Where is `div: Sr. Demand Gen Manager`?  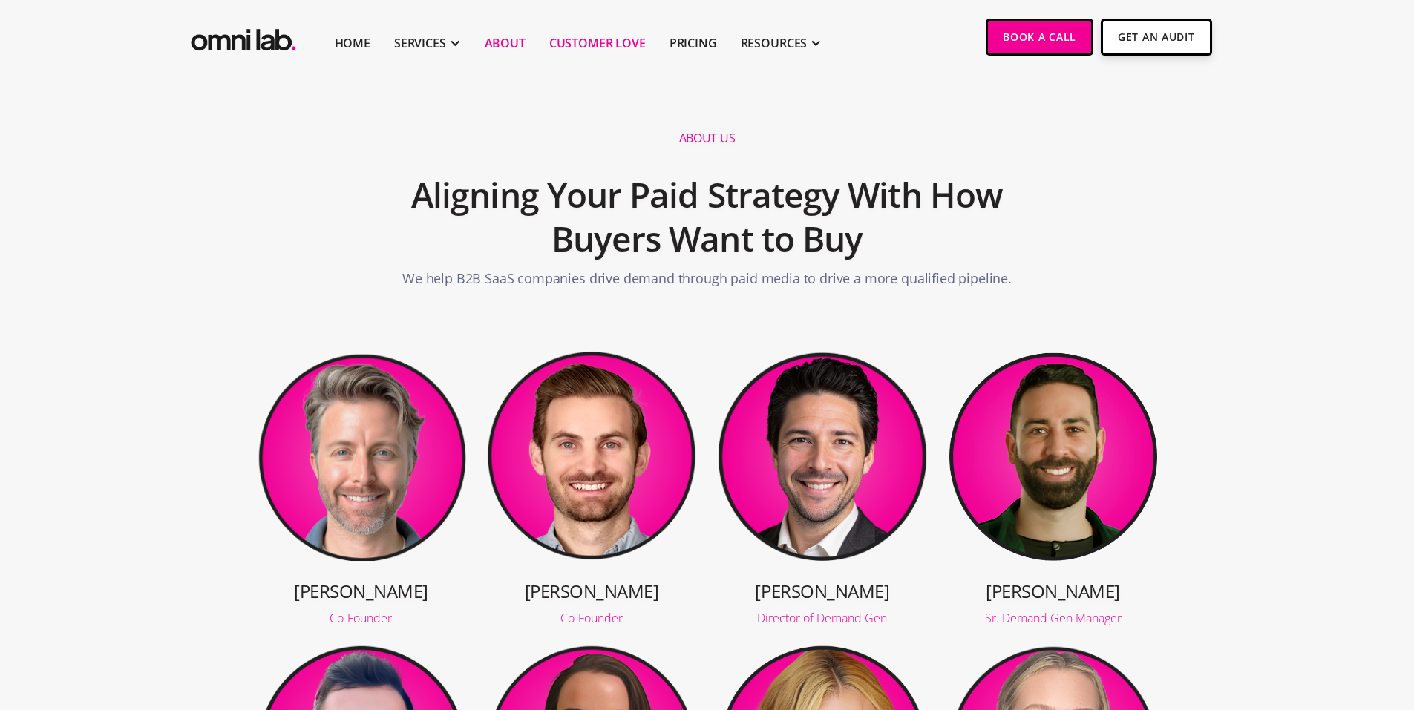 div: Sr. Demand Gen Manager is located at coordinates (1053, 618).